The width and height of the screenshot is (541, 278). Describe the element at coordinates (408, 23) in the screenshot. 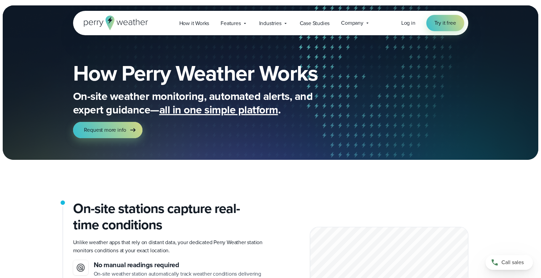

I see `a: Log in` at that location.